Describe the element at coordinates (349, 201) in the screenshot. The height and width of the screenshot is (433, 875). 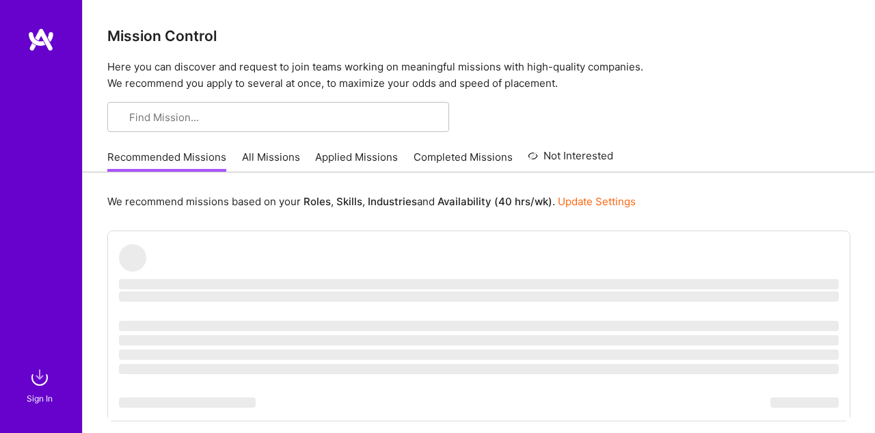
I see `b: Skills` at that location.